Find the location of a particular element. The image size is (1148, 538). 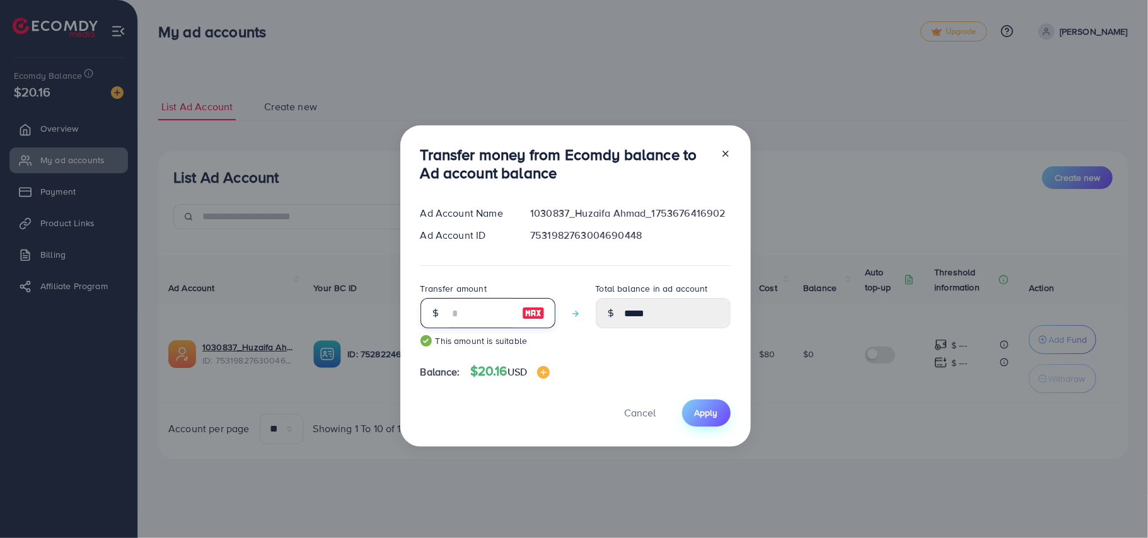

label: Transfer amount is located at coordinates (453, 289).